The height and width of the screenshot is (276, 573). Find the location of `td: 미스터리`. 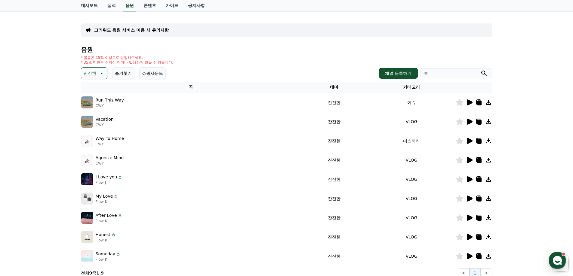

td: 미스터리 is located at coordinates (411, 141).